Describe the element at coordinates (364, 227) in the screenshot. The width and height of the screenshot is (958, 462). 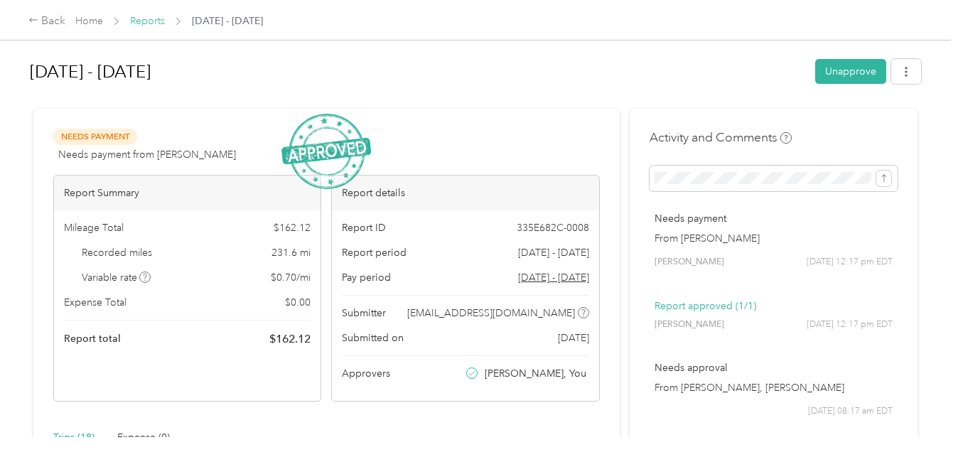
I see `span: Report ID` at that location.